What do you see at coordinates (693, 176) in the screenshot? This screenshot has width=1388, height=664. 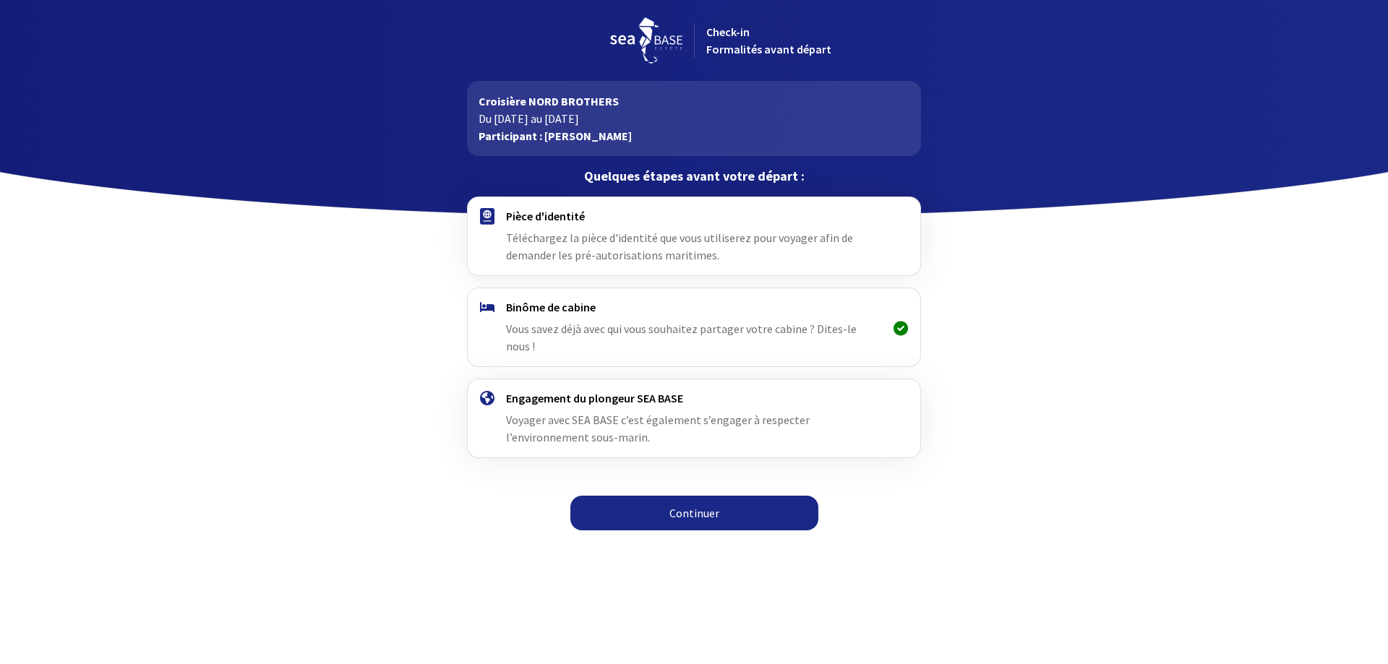 I see `p: Quelques étapes avant votre départ :` at bounding box center [693, 176].